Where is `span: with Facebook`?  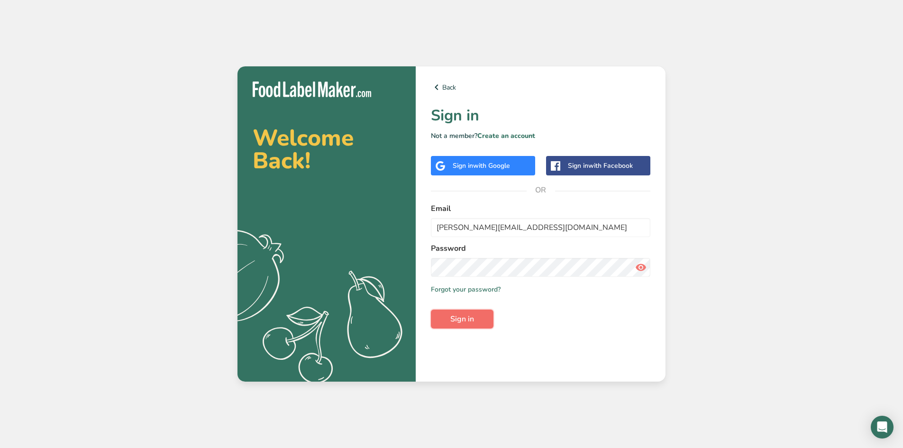
span: with Facebook is located at coordinates (610, 165).